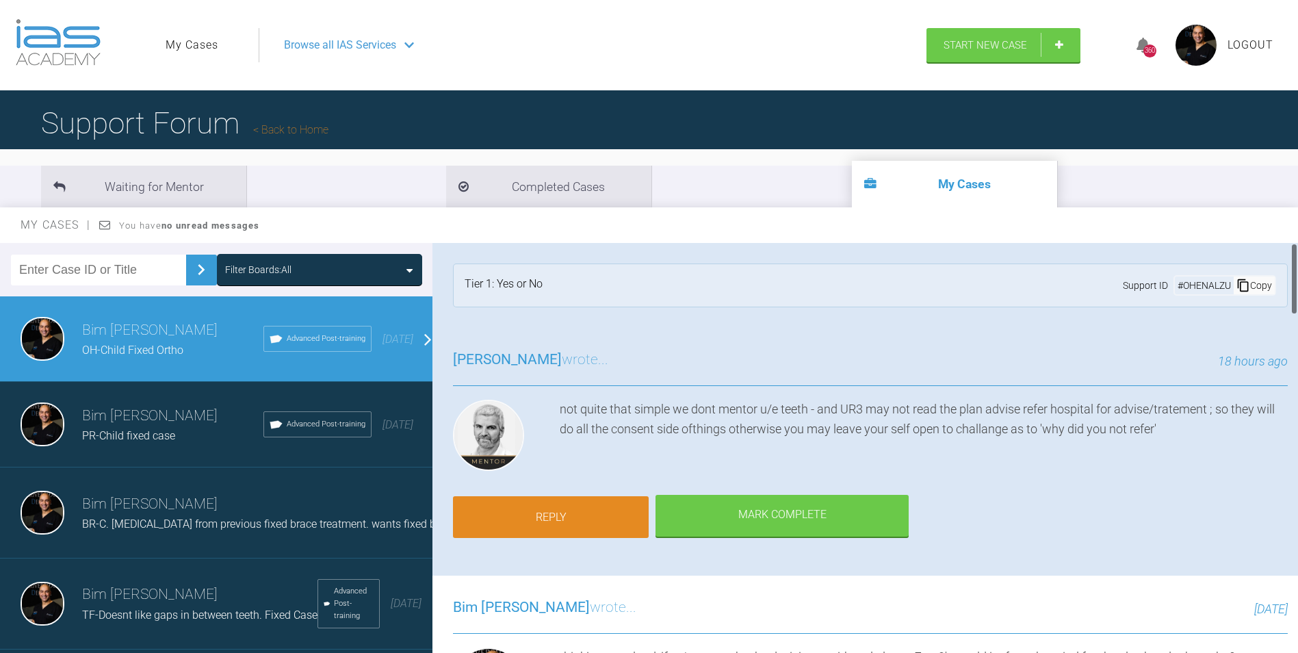 Image resolution: width=1298 pixels, height=653 pixels. I want to click on h1: Support Forum, so click(185, 123).